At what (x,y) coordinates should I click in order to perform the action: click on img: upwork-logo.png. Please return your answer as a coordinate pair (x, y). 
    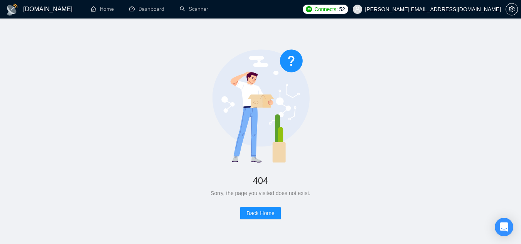
    Looking at the image, I should click on (309, 9).